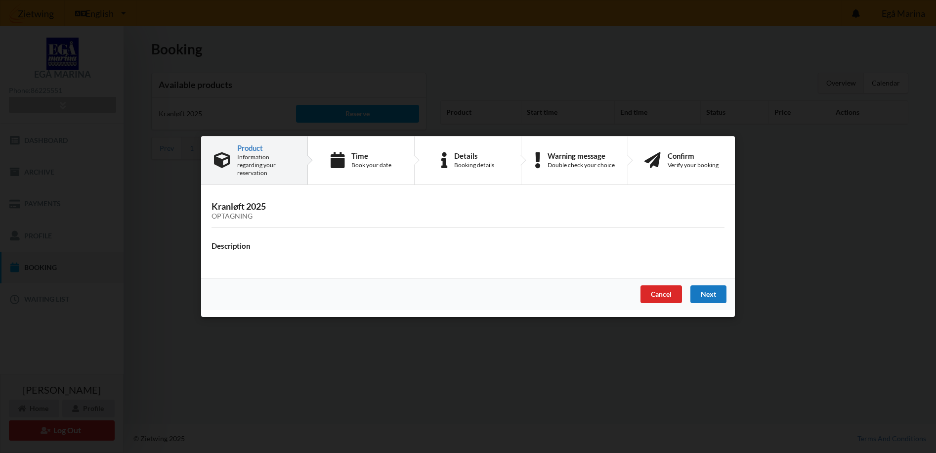 The image size is (936, 453). Describe the element at coordinates (474, 156) in the screenshot. I see `div: Details` at that location.